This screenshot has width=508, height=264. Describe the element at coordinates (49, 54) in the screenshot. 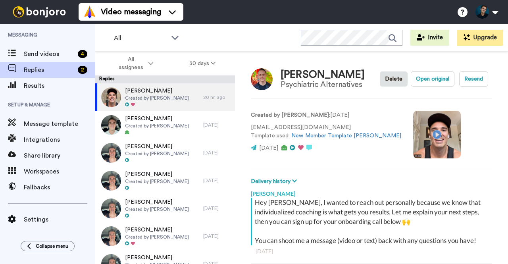

I see `span: Send videos` at that location.